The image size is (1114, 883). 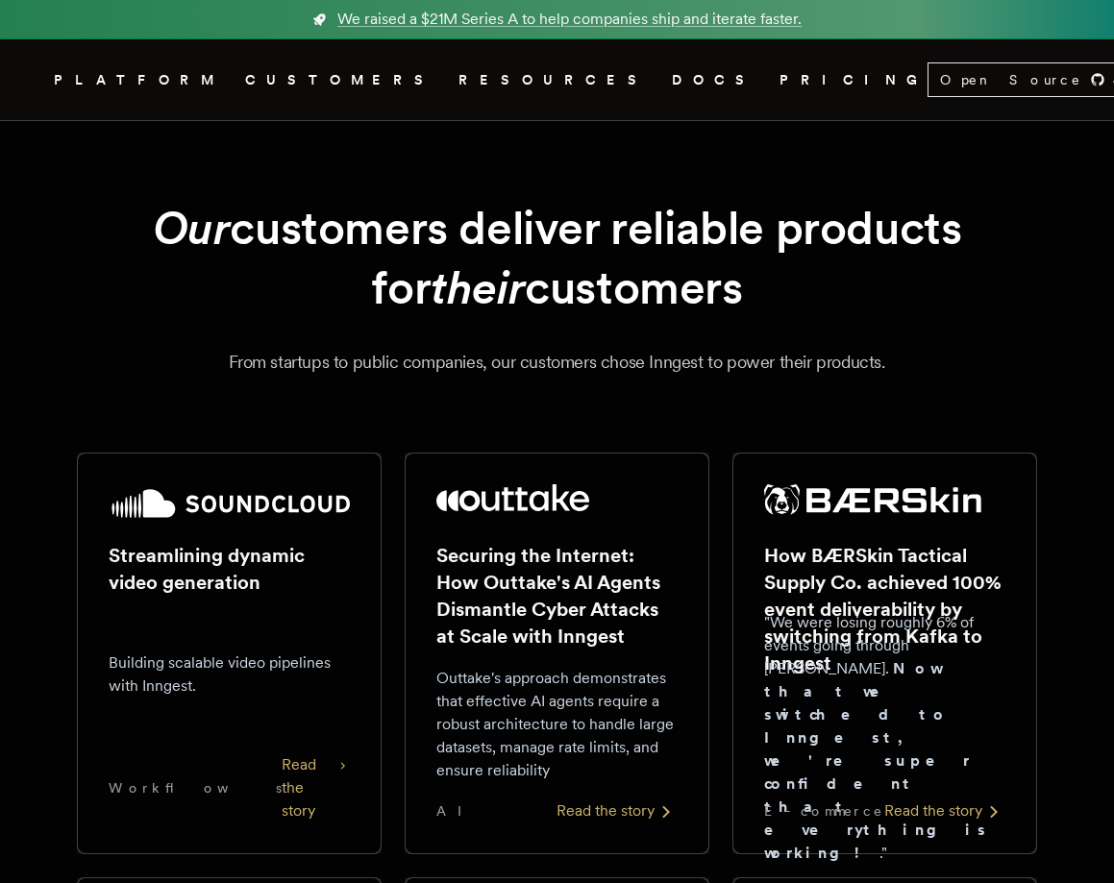 What do you see at coordinates (457, 811) in the screenshot?
I see `span: AI` at bounding box center [457, 811].